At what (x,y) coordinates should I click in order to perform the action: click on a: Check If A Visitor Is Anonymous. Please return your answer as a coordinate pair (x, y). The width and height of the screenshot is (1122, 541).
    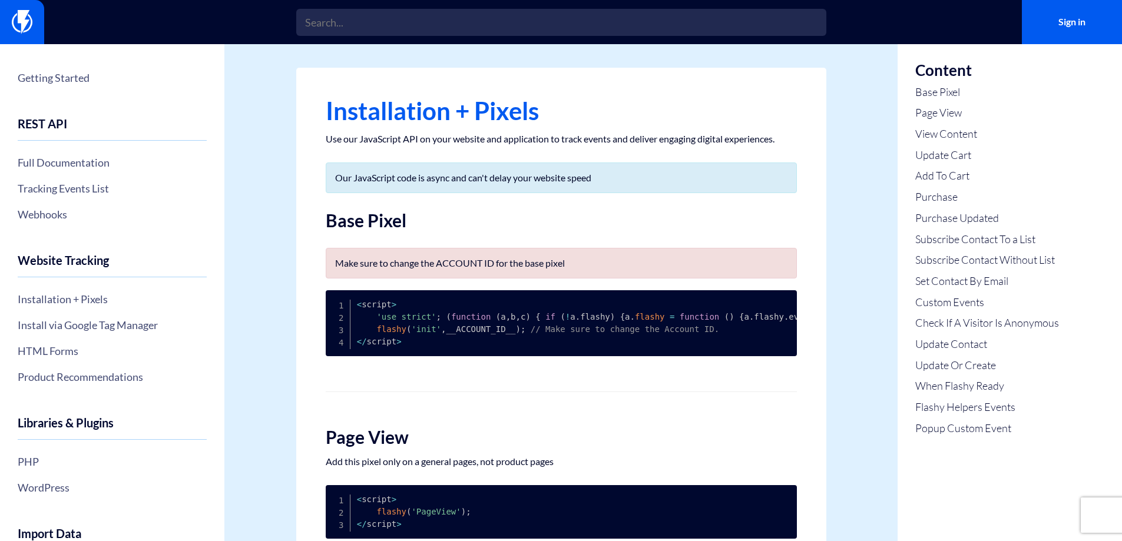
    Looking at the image, I should click on (987, 323).